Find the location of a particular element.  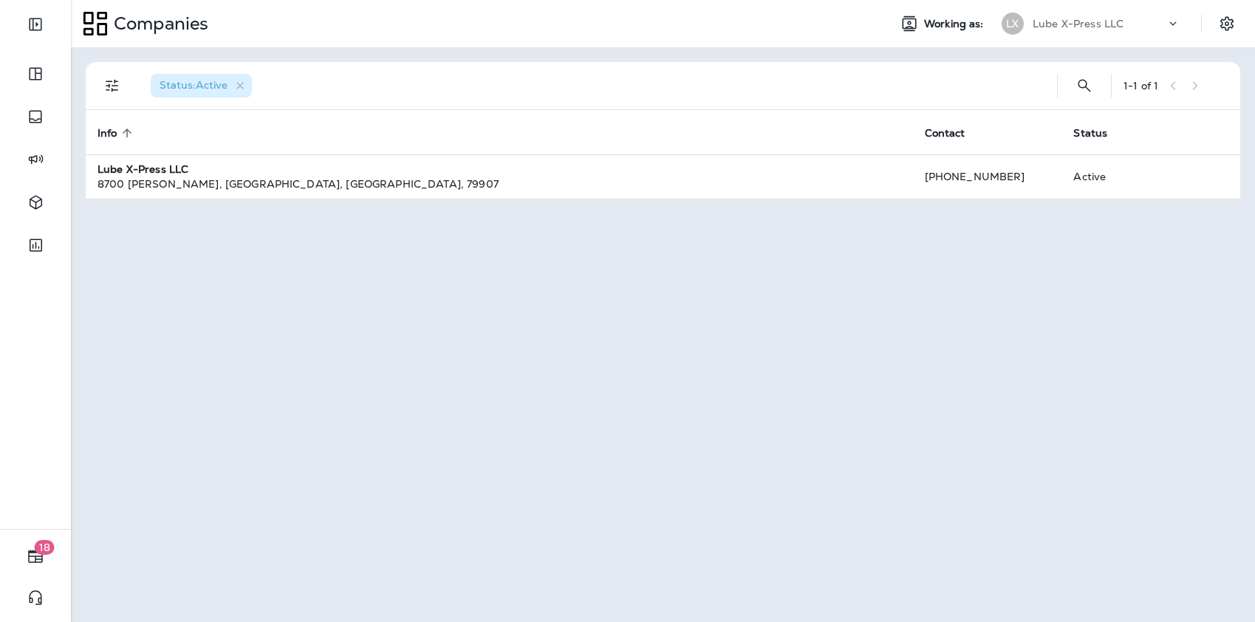

span: Status : Active is located at coordinates (194, 85).